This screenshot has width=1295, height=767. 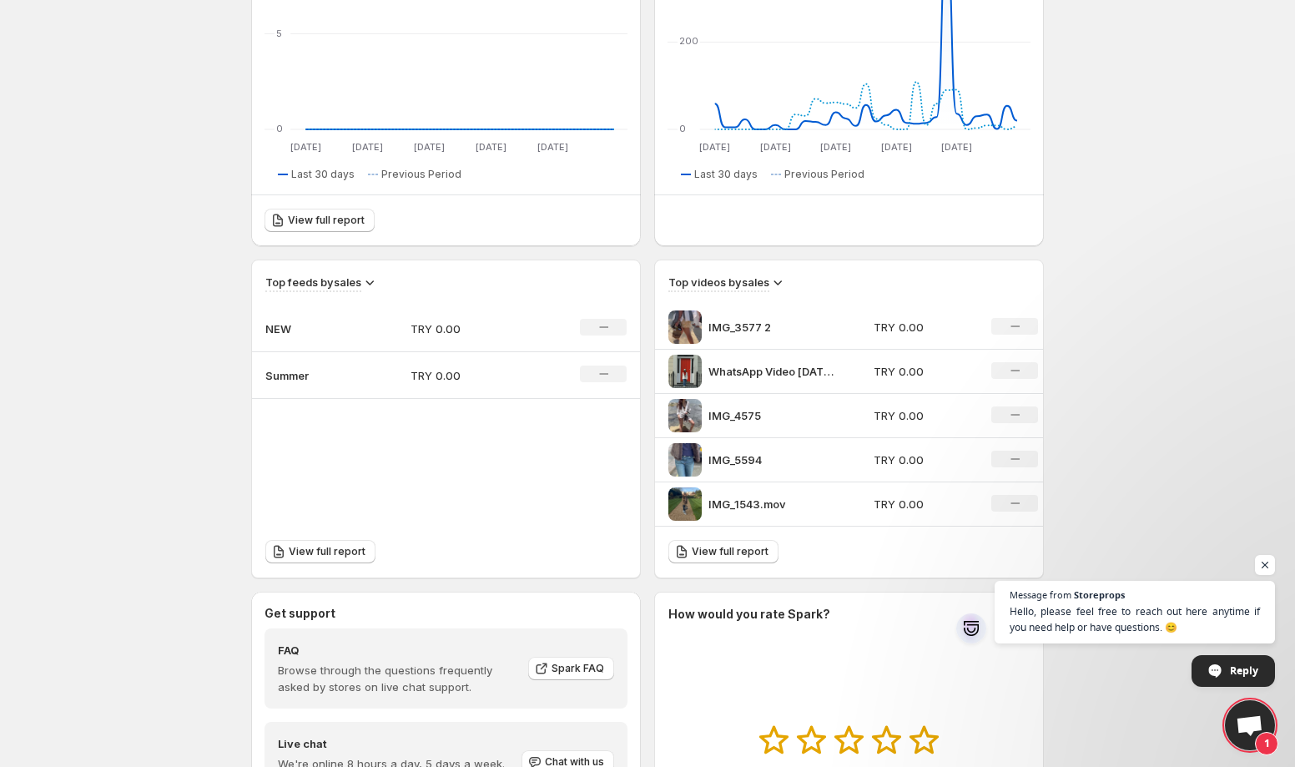 What do you see at coordinates (685, 504) in the screenshot?
I see `img: IMG_1543.mov` at bounding box center [685, 504].